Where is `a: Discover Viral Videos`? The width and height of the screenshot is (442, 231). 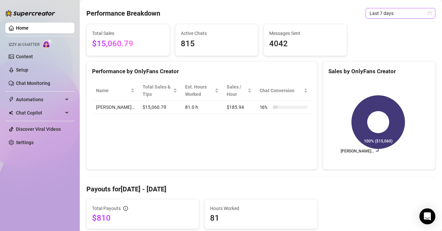 a: Discover Viral Videos is located at coordinates (38, 129).